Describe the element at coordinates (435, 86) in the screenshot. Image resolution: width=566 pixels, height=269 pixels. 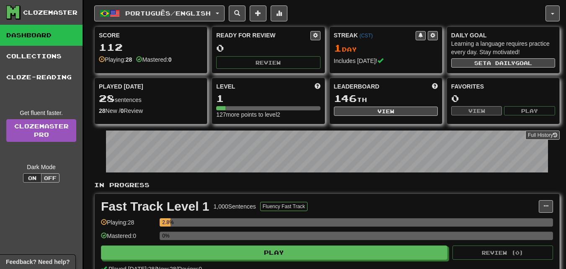
I see `span: This week in points, UTC` at that location.